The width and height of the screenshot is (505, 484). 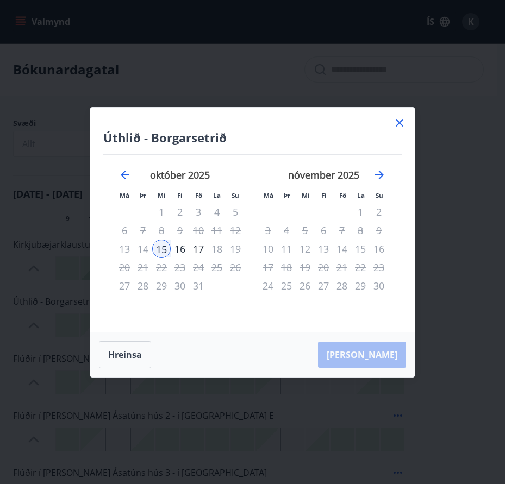 What do you see at coordinates (235, 230) in the screenshot?
I see `td: Not available. sunnudagur, 12. október 2025` at bounding box center [235, 230].